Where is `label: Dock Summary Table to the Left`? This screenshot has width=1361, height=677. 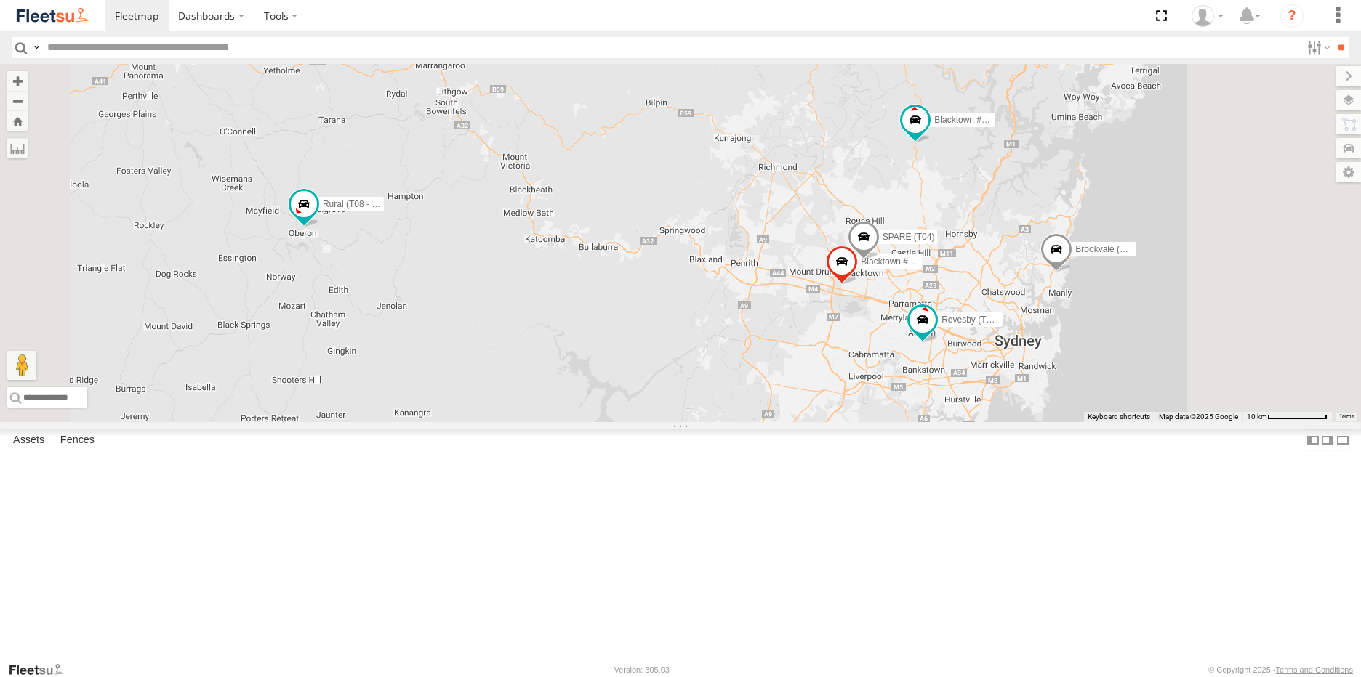 label: Dock Summary Table to the Left is located at coordinates (1313, 440).